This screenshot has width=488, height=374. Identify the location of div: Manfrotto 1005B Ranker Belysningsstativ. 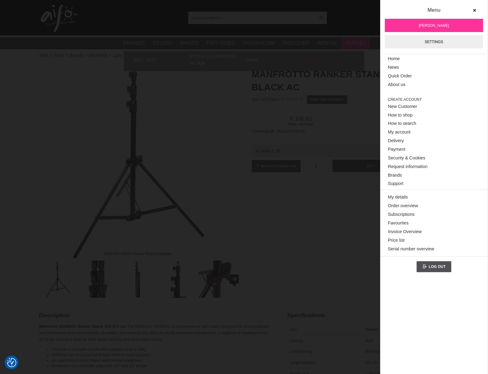
(137, 253).